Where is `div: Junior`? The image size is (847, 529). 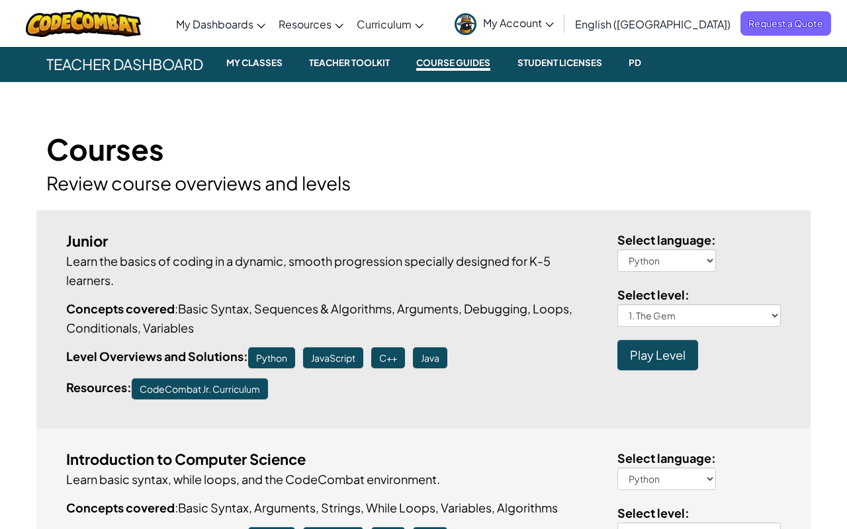
div: Junior is located at coordinates (332, 241).